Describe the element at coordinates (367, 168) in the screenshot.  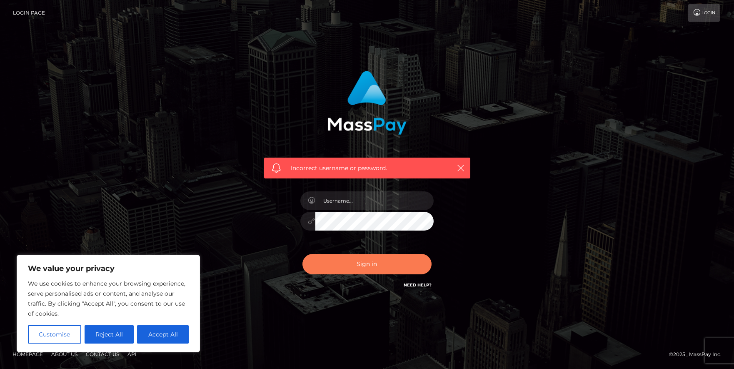
I see `span: Incorrect username or password.` at that location.